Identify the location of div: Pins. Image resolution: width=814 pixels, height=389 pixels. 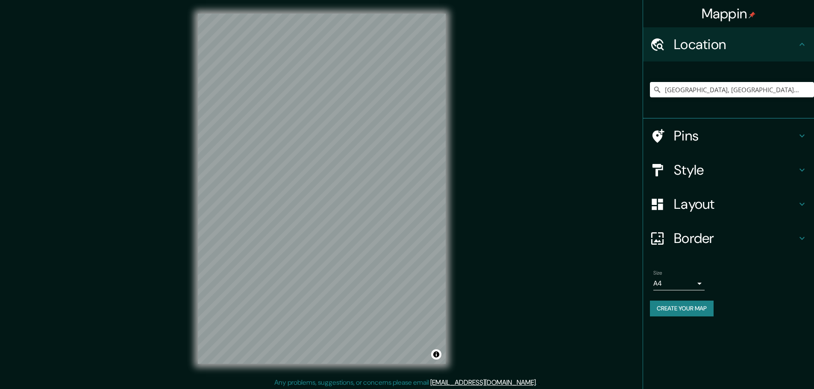
(728, 136).